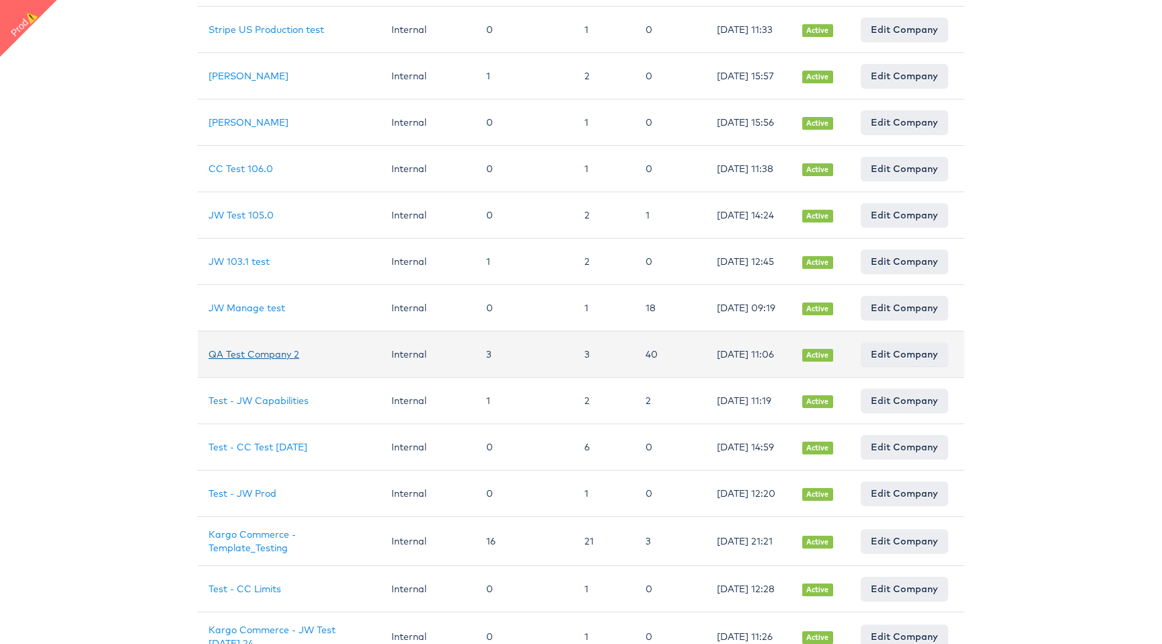  What do you see at coordinates (239, 262) in the screenshot?
I see `a: JW 103.1 test` at bounding box center [239, 262].